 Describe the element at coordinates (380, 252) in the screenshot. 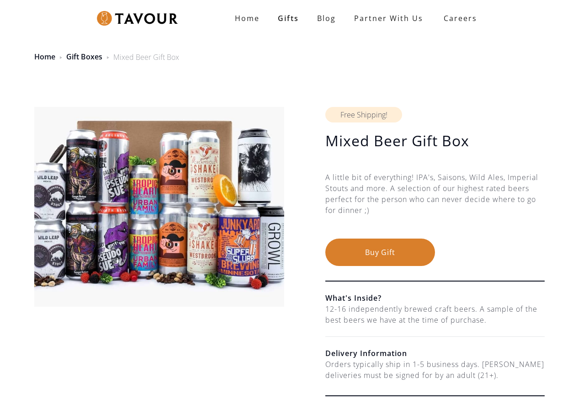

I see `button: Buy Gift` at that location.